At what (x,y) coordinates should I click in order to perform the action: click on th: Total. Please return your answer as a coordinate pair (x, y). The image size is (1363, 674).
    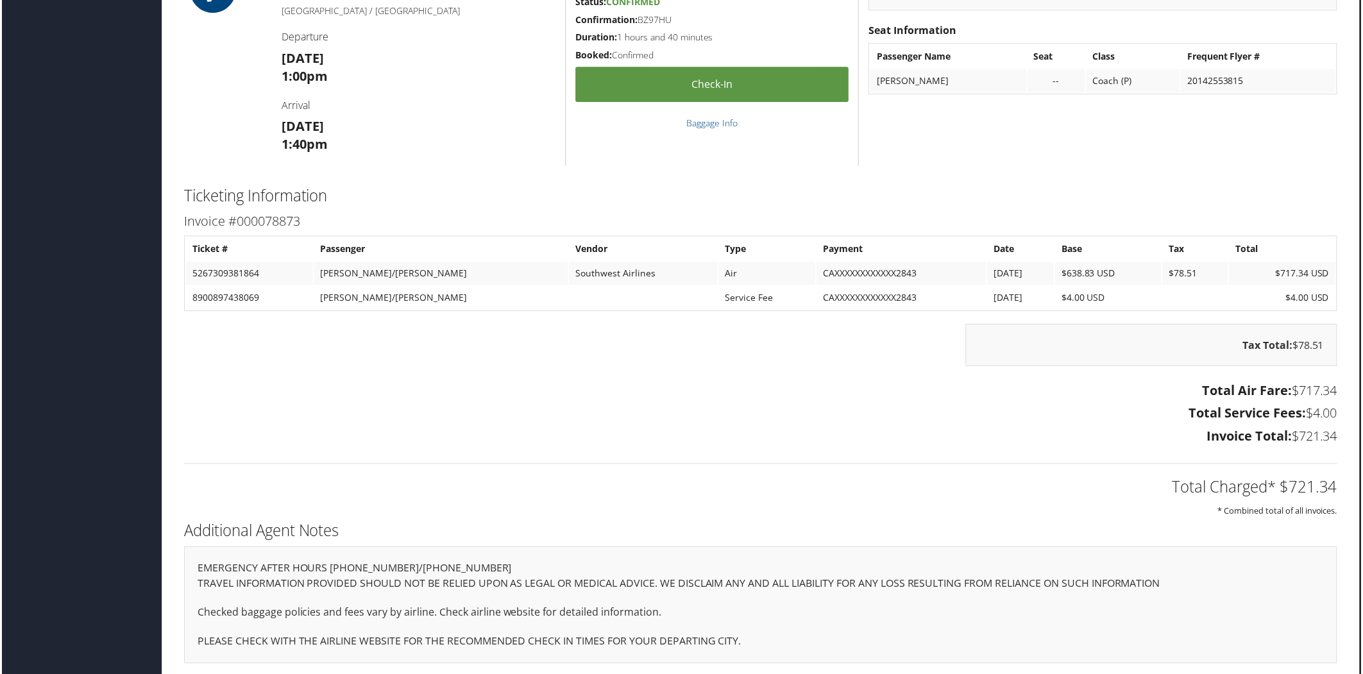
    Looking at the image, I should click on (1284, 250).